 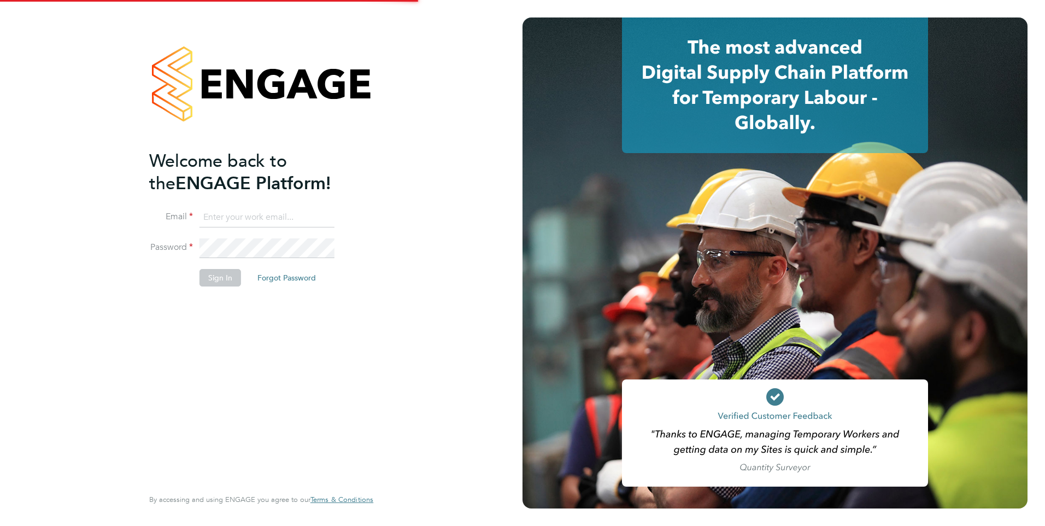 What do you see at coordinates (286, 278) in the screenshot?
I see `button: Forgot Password` at bounding box center [286, 278].